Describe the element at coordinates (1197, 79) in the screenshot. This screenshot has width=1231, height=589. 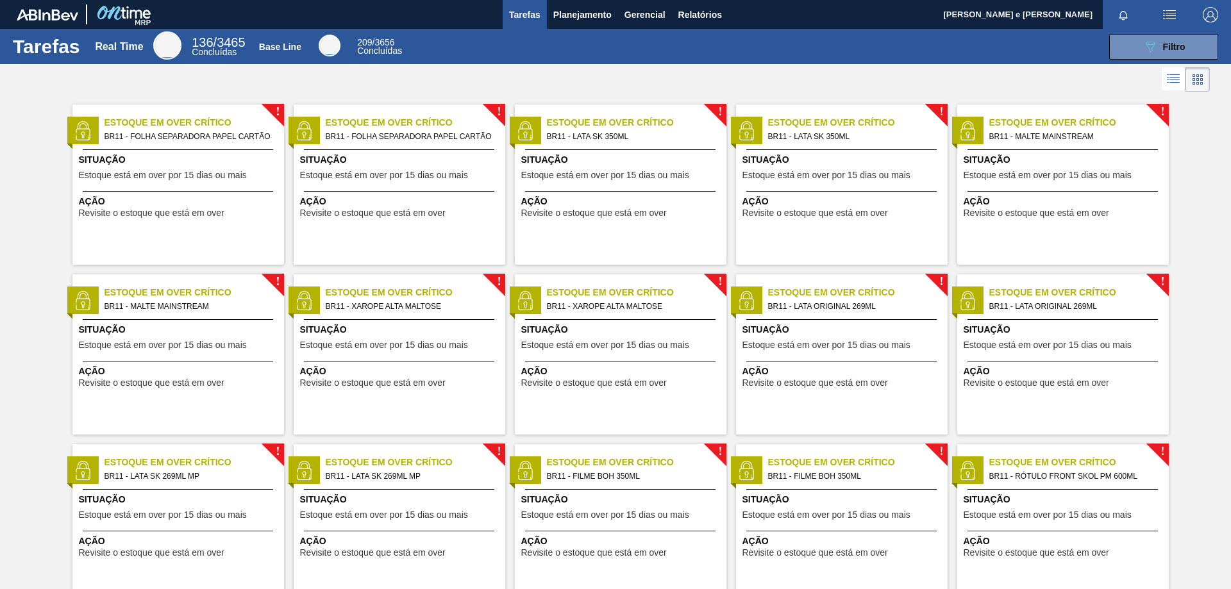
I see `div: Visão em Cards` at that location.